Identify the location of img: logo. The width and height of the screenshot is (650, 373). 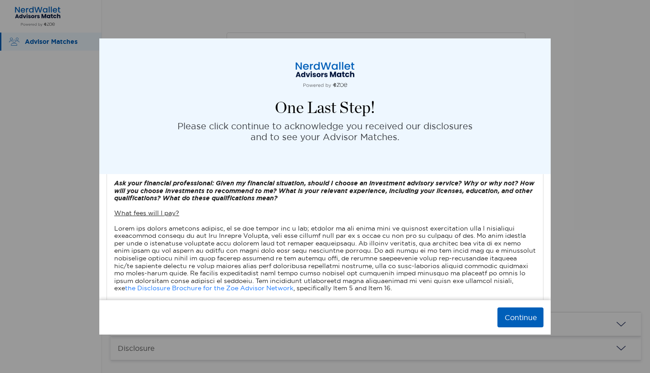
(325, 75).